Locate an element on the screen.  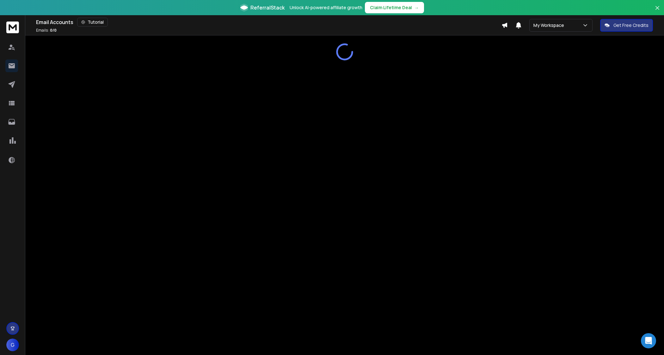
button: Get Free Credits is located at coordinates (627, 25).